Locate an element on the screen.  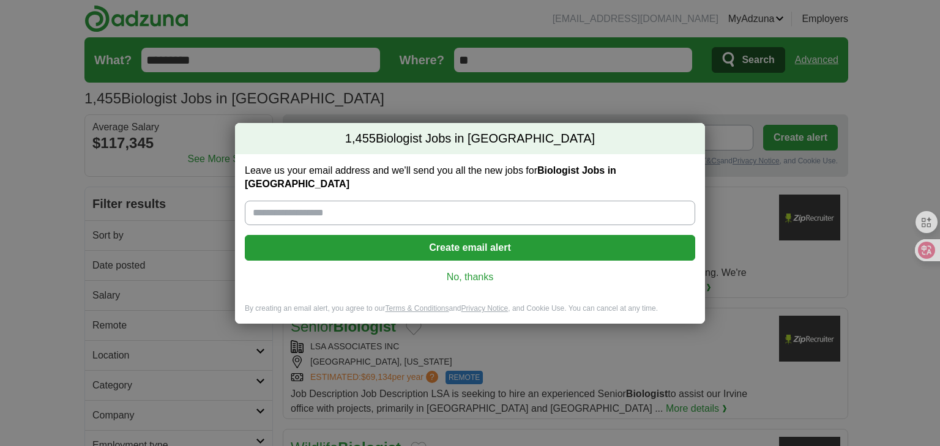
label: Leave us your email address and we'll send you all the new jobs for is located at coordinates (470, 177).